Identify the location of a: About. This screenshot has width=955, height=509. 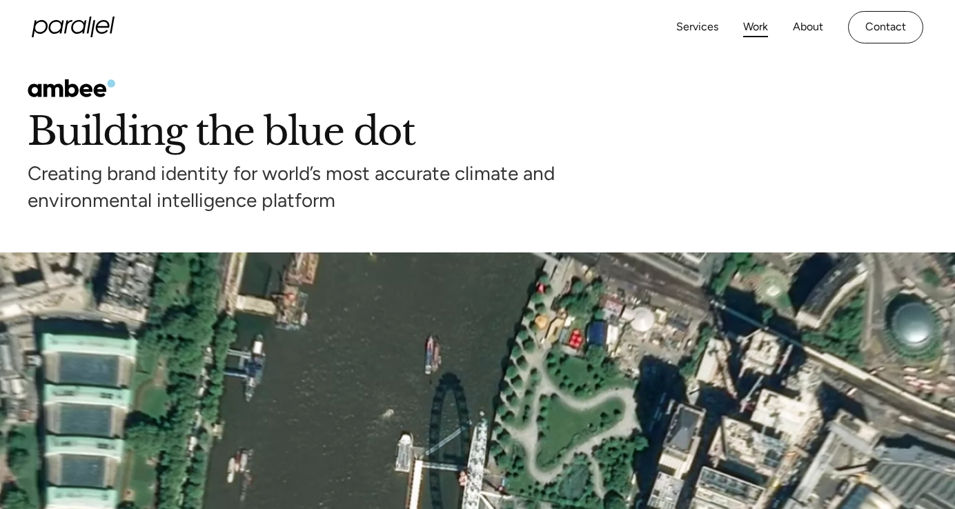
(808, 27).